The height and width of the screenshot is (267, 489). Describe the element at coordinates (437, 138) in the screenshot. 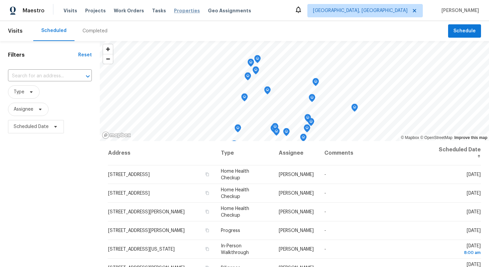

I see `a: OpenStreetMap` at that location.